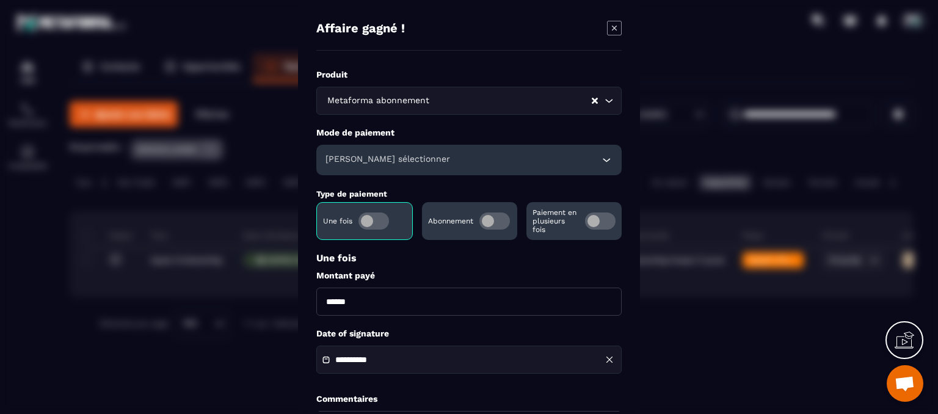 The image size is (938, 414). What do you see at coordinates (595, 100) in the screenshot?
I see `button: Clear Selected` at bounding box center [595, 100].